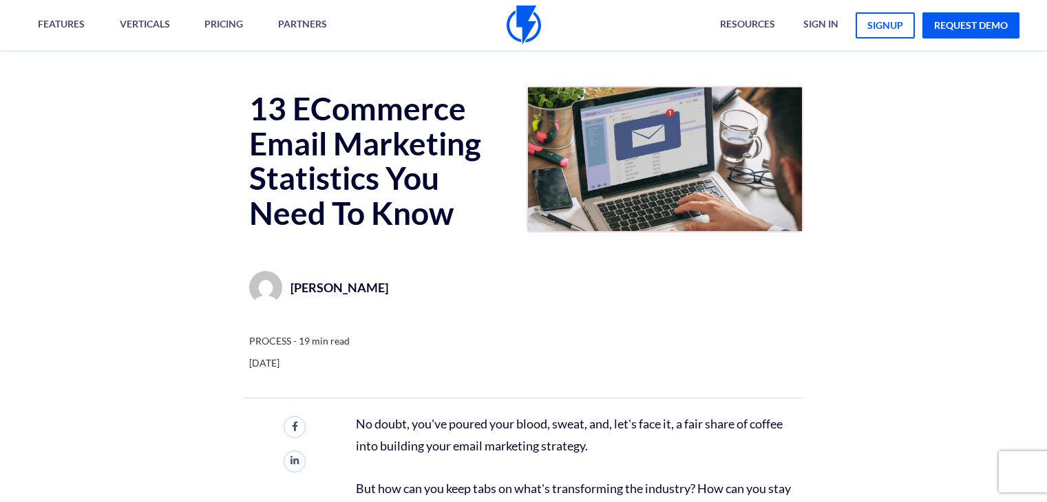 This screenshot has height=502, width=1047. I want to click on p: No doubt, you've poured your blood, sweat, and, let's face it, a fair share of coffee into buildi..., so click(579, 435).